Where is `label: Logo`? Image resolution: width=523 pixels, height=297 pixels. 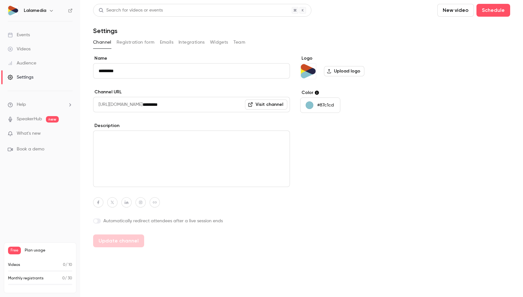 label: Logo is located at coordinates (349, 58).